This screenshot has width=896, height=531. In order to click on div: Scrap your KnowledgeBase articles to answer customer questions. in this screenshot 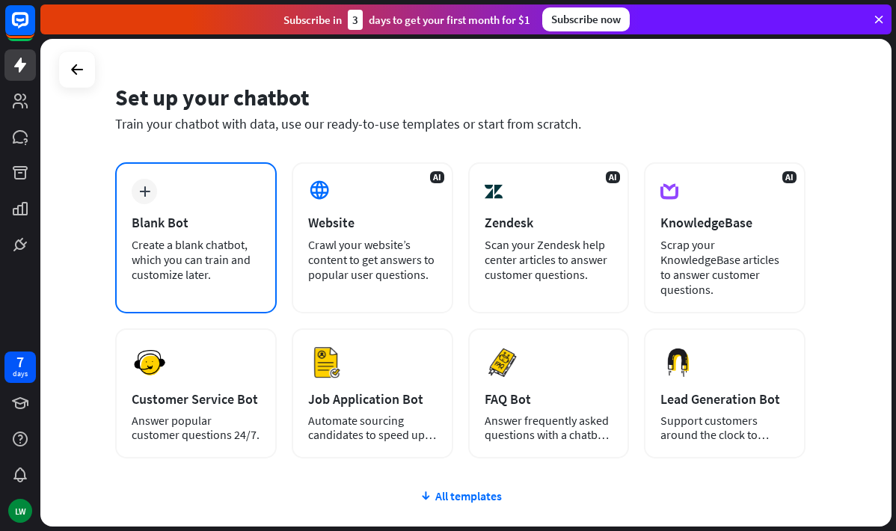, I will do `click(725, 267)`.